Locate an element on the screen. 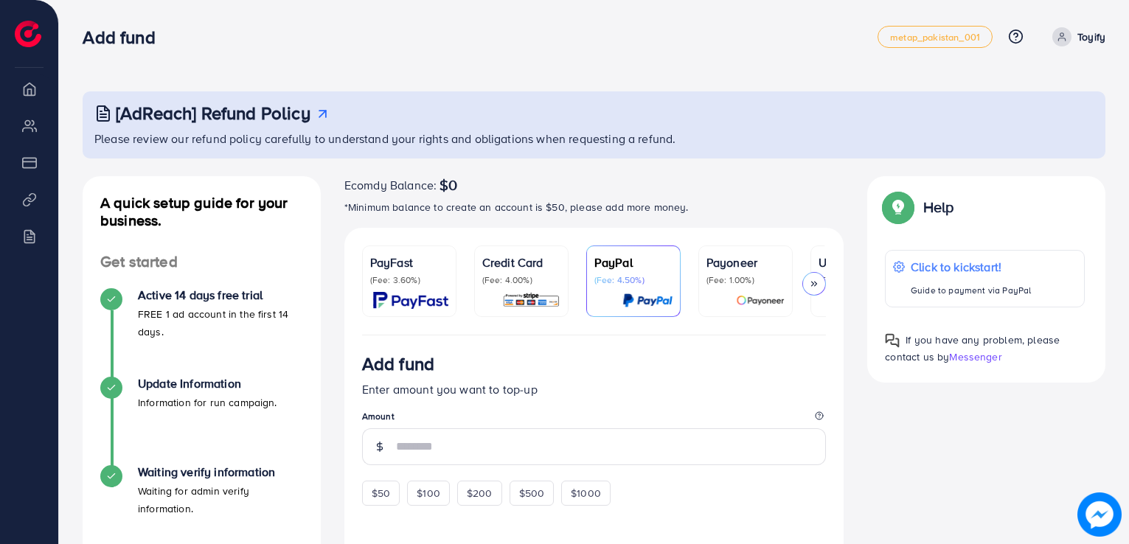 Image resolution: width=1129 pixels, height=544 pixels. legend: Amount is located at coordinates (594, 419).